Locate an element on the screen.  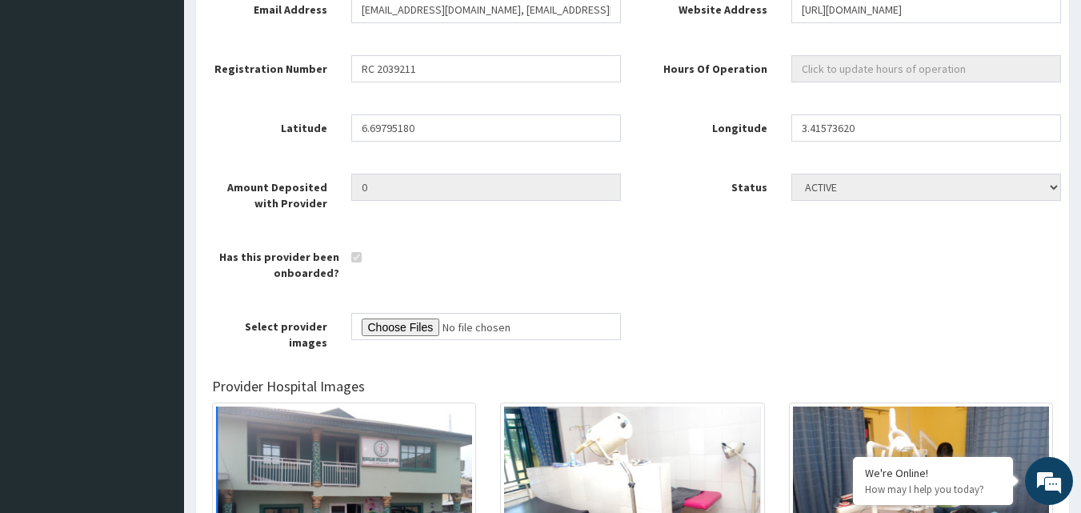
img: d_794563401_company_1708531726252_794563401 is located at coordinates (47, 100).